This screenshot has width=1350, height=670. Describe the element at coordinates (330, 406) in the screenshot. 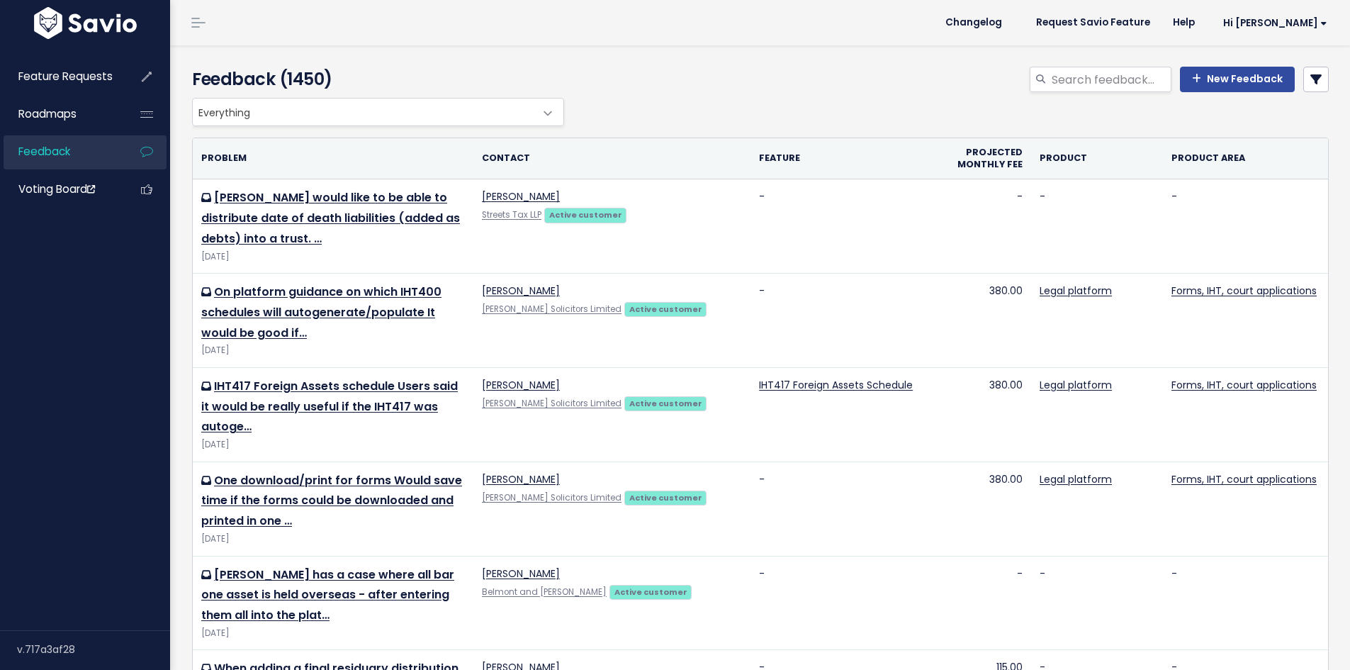

I see `a: IHT417 Foreign Assets schedule Users said it would be really useful if the IHT417 was autoge…` at that location.